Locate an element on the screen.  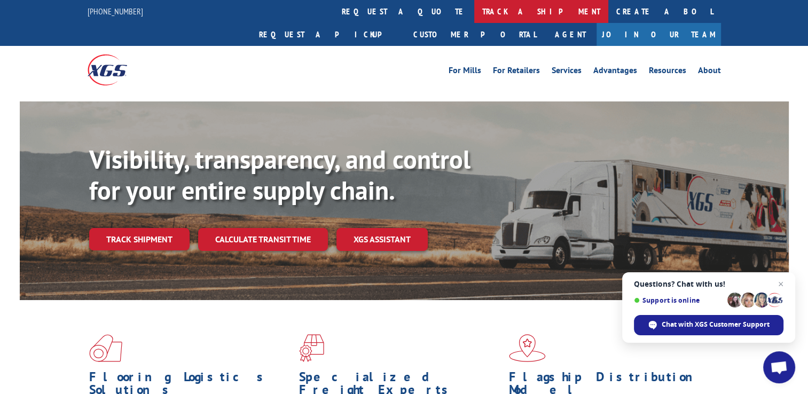
img: xgs-icon-total-supply-chain-intelligence-red is located at coordinates (106, 348).